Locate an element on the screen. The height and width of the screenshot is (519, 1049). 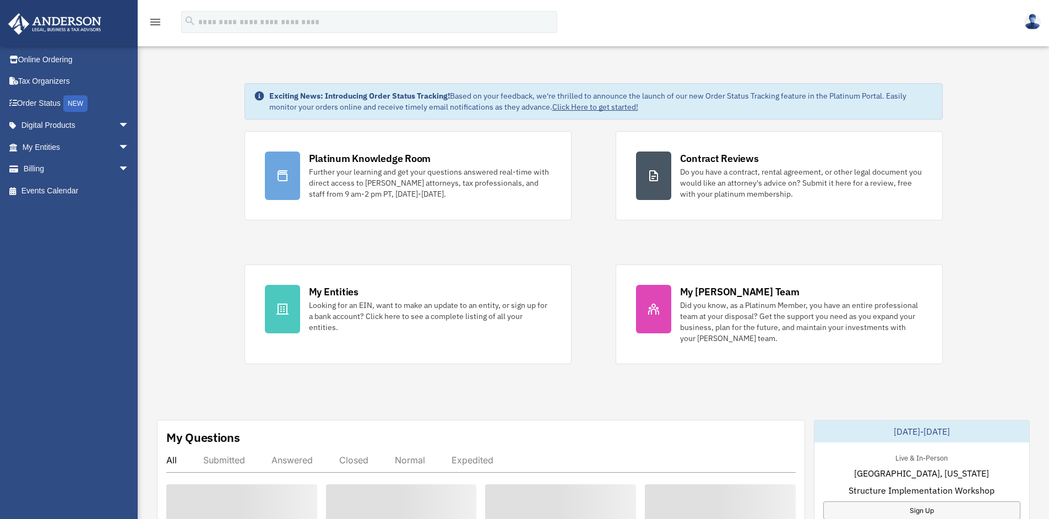
a: Online Ordering is located at coordinates (77, 59).